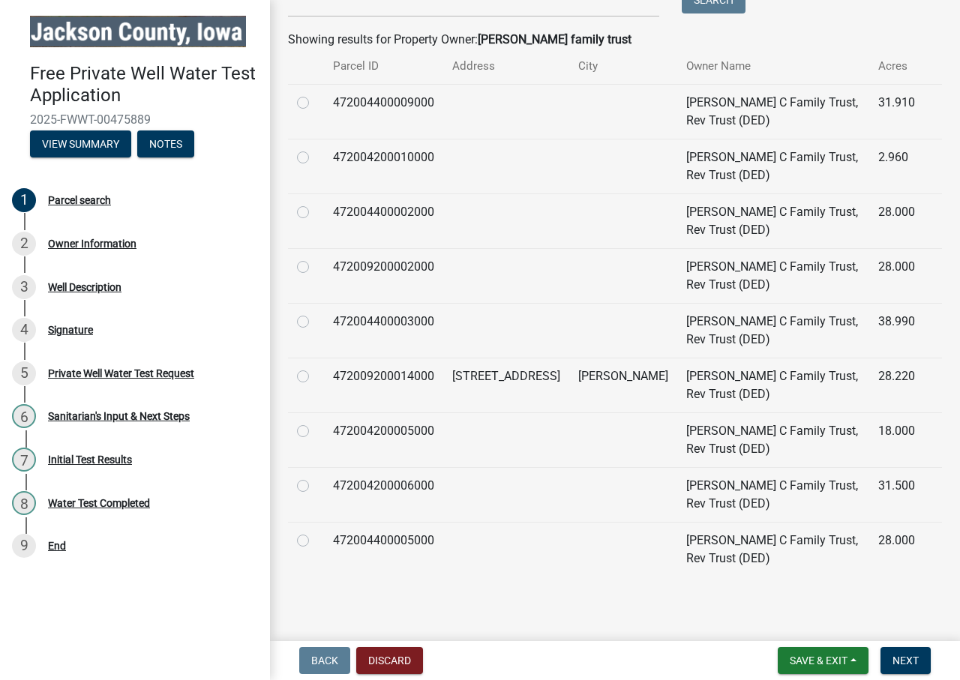  Describe the element at coordinates (615, 40) in the screenshot. I see `div: Showing results for Property Owner:` at that location.